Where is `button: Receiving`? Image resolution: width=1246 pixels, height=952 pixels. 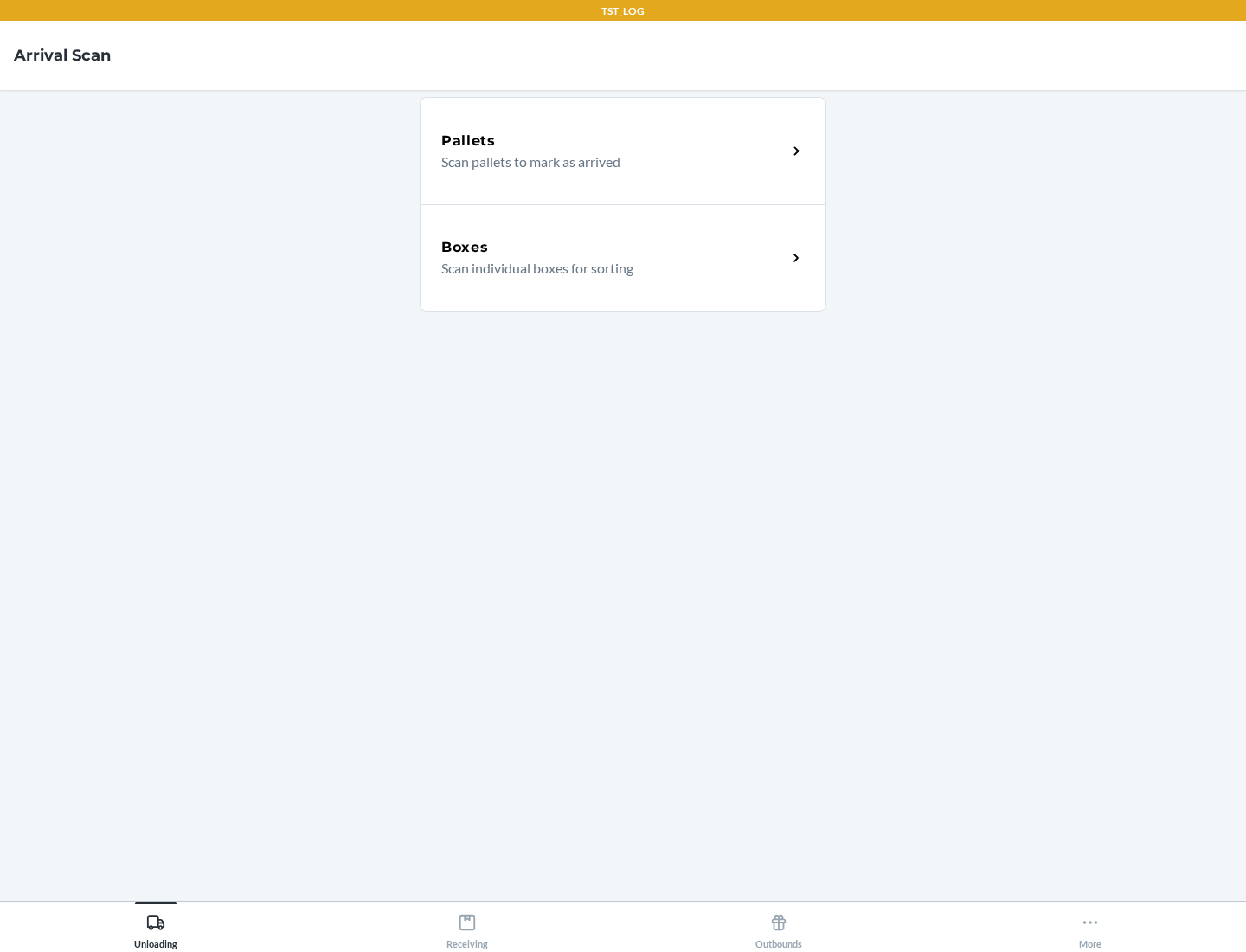 button: Receiving is located at coordinates (467, 924).